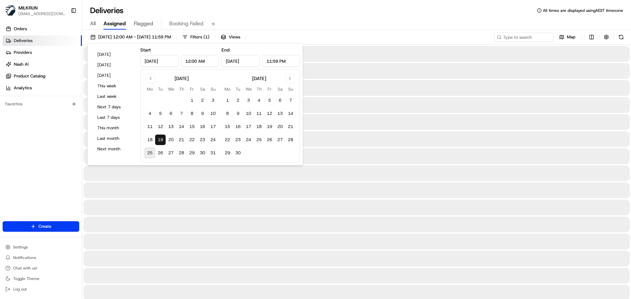 This screenshot has width=631, height=299. What do you see at coordinates (259, 114) in the screenshot?
I see `button: 11` at bounding box center [259, 114].